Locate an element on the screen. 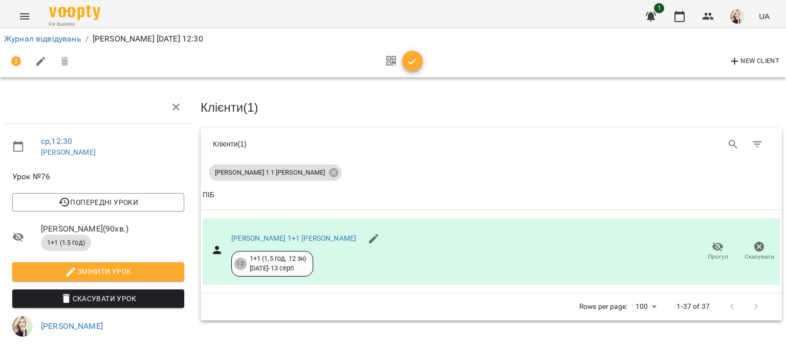 The height and width of the screenshot is (356, 786). button: Search is located at coordinates (733, 144).